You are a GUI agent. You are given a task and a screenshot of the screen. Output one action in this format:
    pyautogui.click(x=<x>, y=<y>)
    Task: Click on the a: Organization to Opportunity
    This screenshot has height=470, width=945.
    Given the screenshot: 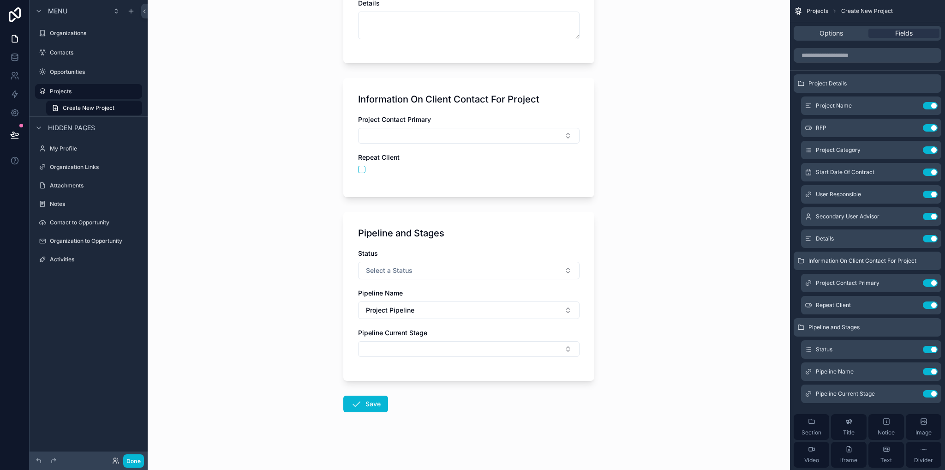 What is the action you would take?
    pyautogui.click(x=89, y=241)
    